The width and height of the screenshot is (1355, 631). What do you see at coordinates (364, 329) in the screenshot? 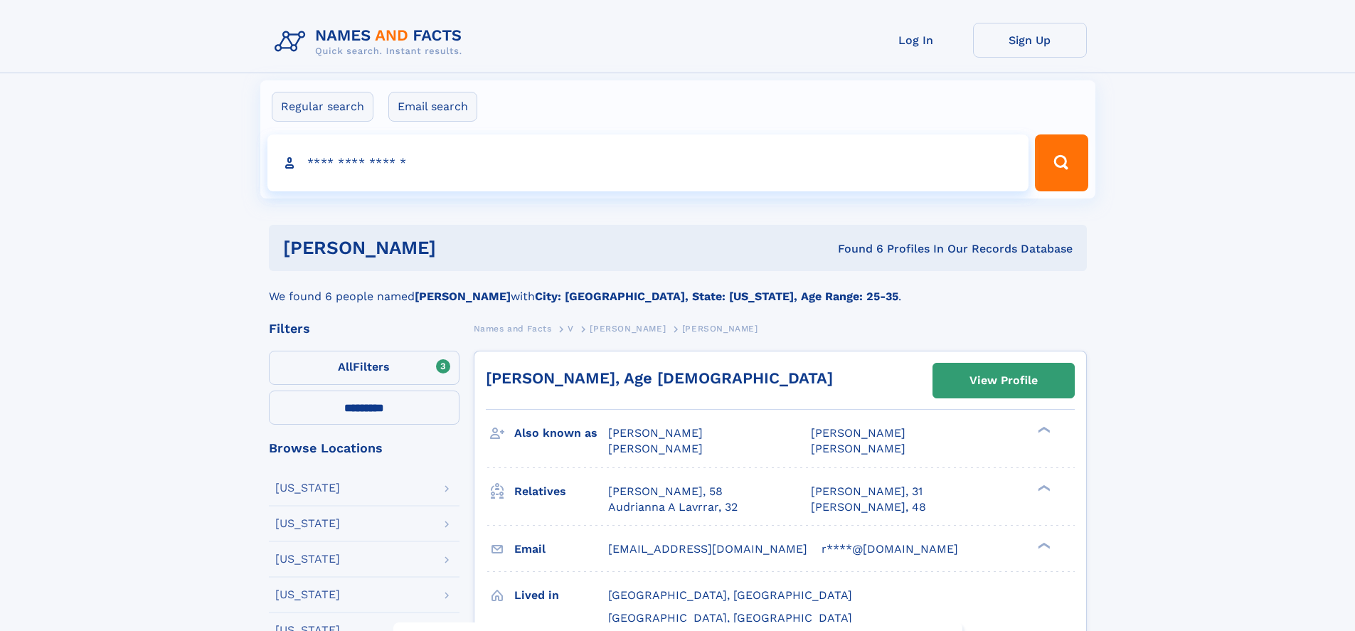
I see `div: Filters` at bounding box center [364, 329].